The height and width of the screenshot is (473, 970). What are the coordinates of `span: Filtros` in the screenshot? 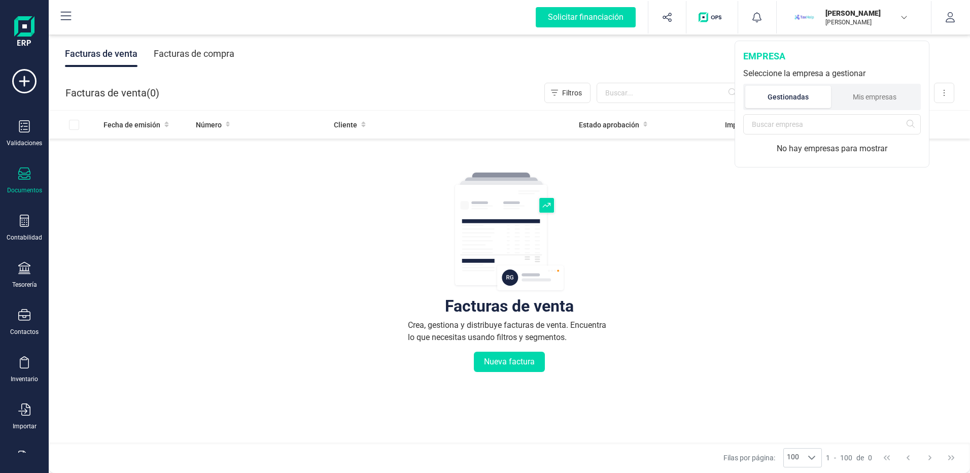 It's located at (572, 93).